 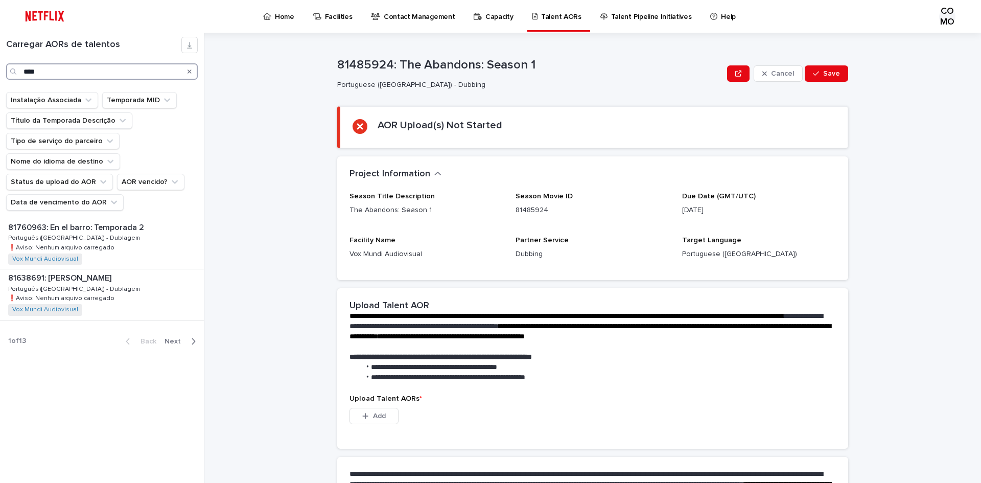 What do you see at coordinates (69, 121) in the screenshot?
I see `button: Título da Temporada Descrição` at bounding box center [69, 121].